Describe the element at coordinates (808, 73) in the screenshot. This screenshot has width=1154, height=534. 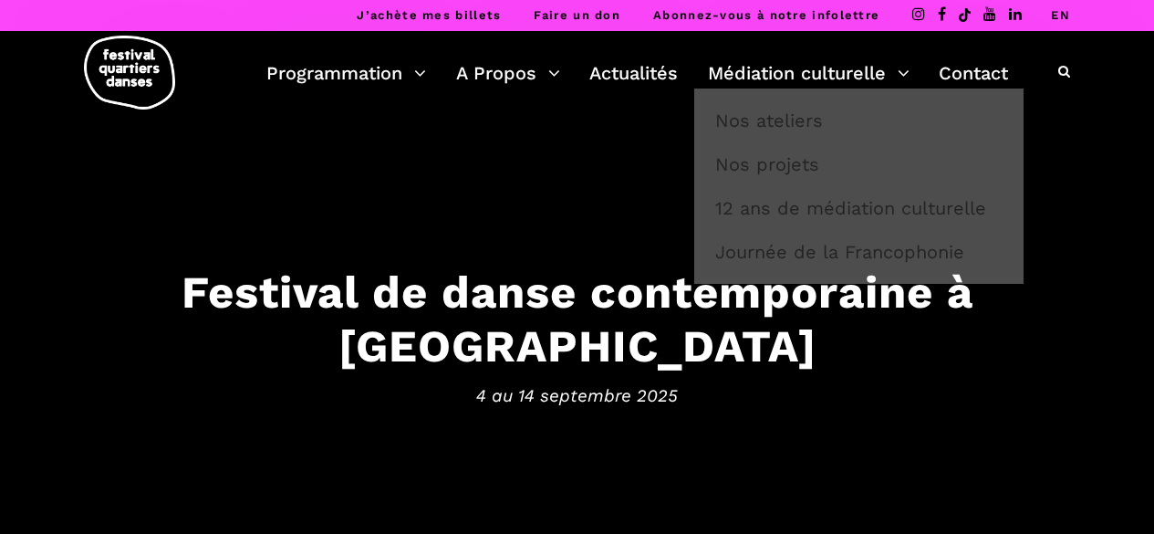
I see `a: Médiation culturelle` at that location.